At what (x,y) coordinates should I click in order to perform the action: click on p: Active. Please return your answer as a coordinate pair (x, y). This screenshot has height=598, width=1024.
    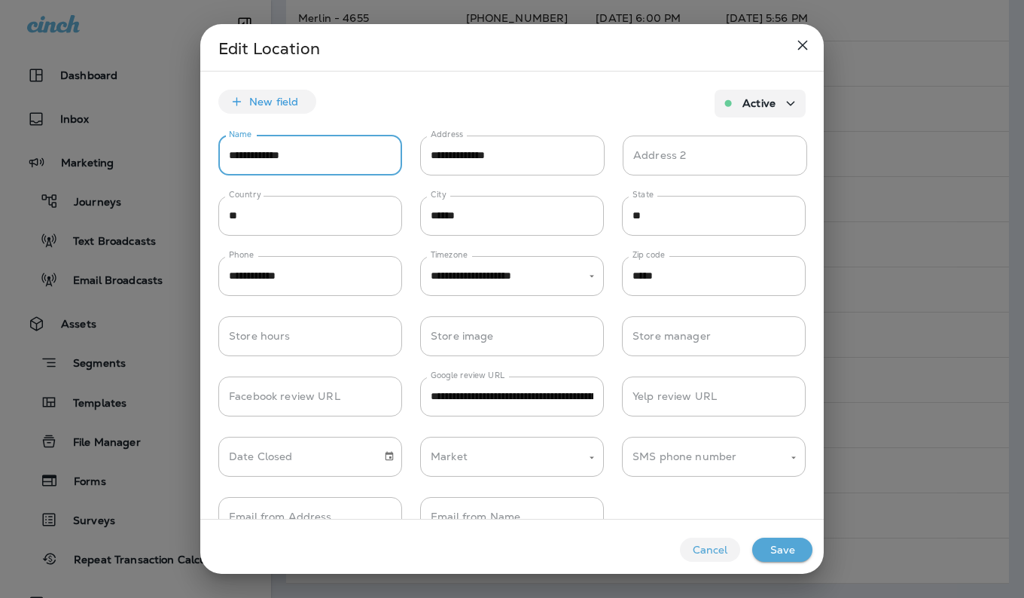
    Looking at the image, I should click on (759, 103).